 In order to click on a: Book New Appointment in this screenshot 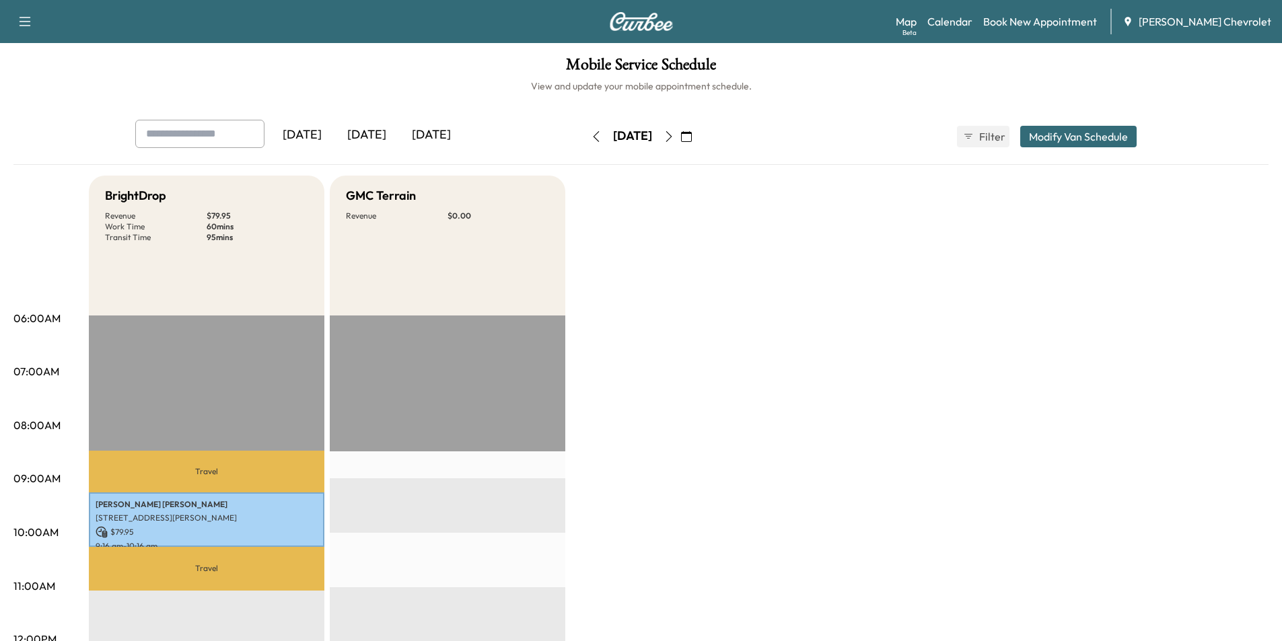, I will do `click(1040, 22)`.